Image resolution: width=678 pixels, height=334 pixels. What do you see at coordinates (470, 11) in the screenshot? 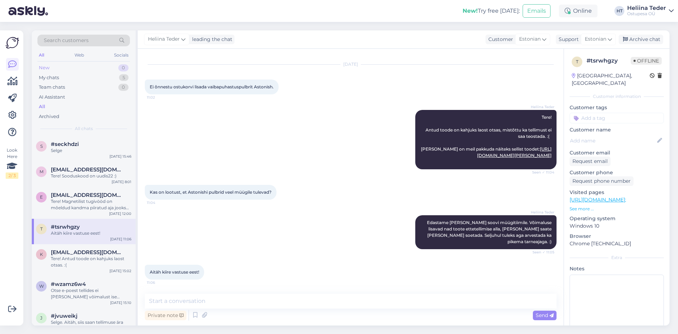
I see `b: New!` at bounding box center [470, 11].